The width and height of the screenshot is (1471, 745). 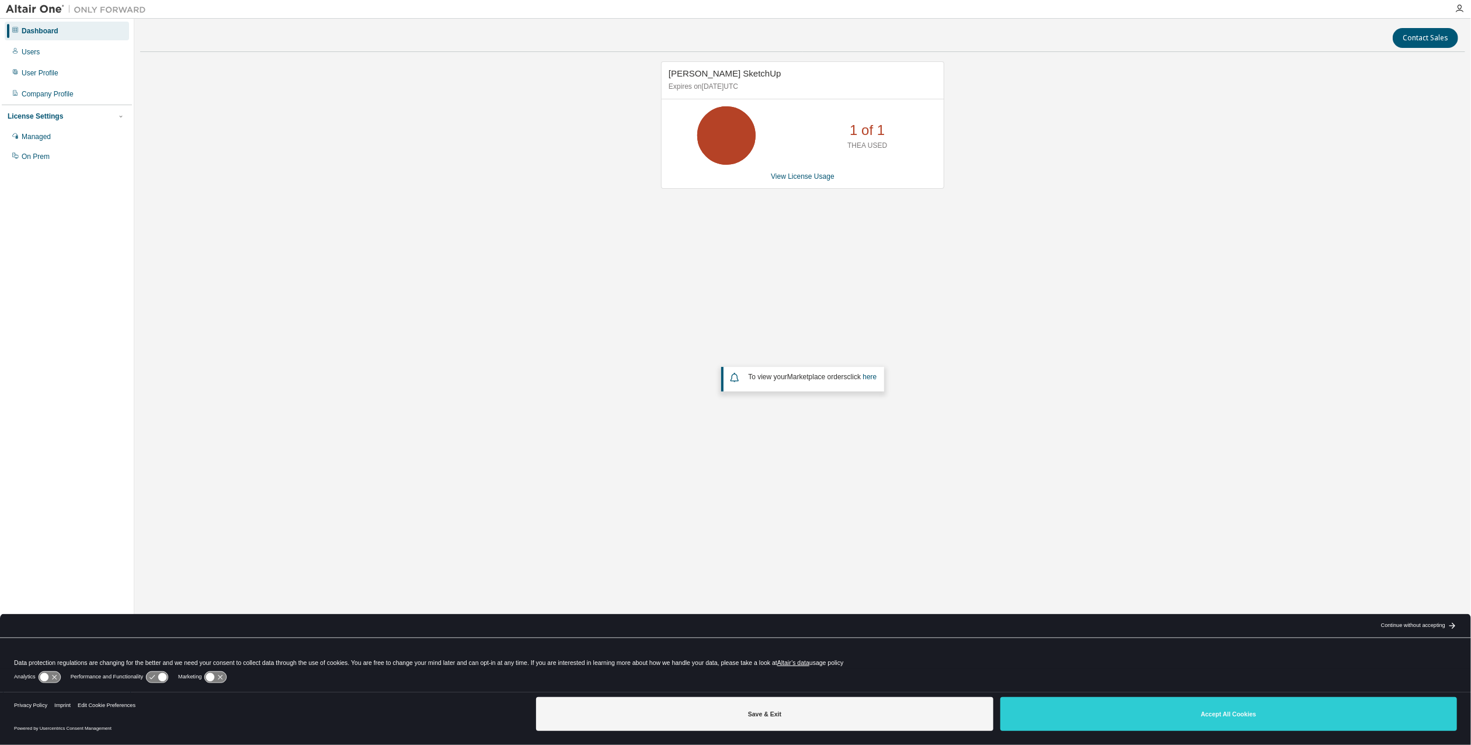 I want to click on div: Dashboard, so click(x=40, y=31).